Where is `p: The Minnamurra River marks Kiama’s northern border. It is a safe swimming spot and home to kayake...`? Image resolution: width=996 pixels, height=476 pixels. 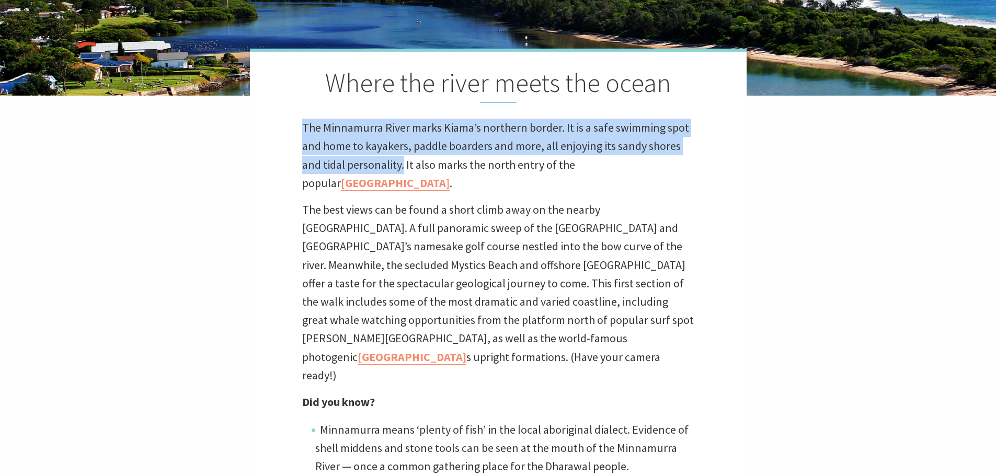
p: The Minnamurra River marks Kiama’s northern border. It is a safe swimming spot and home to kayake... is located at coordinates (498, 155).